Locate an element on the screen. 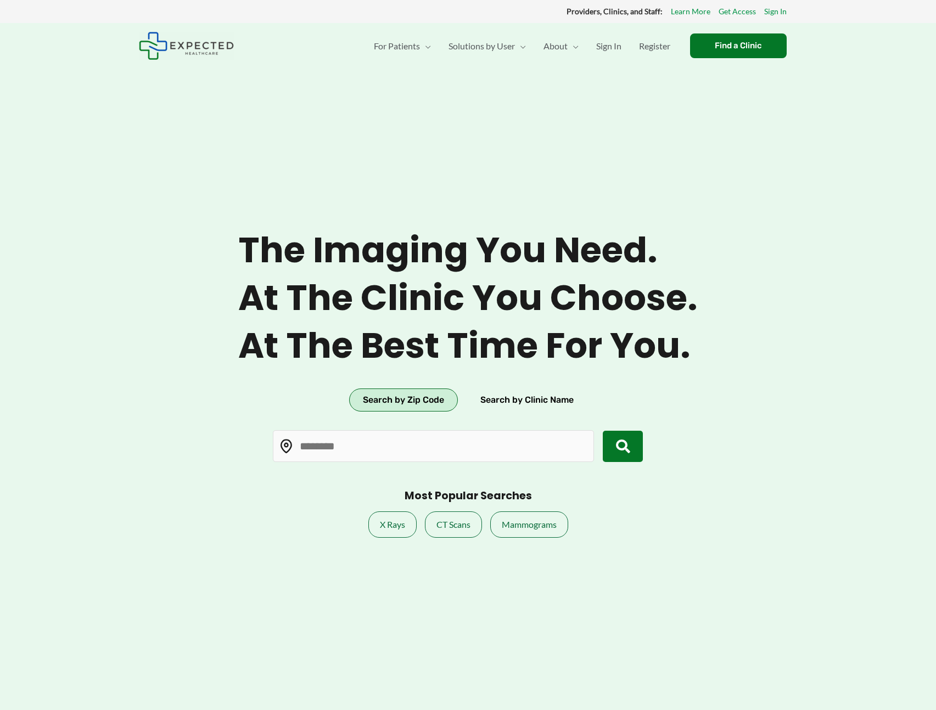 The image size is (936, 710). img: Expected Healthcare Logo - side, dark font, small is located at coordinates (186, 46).